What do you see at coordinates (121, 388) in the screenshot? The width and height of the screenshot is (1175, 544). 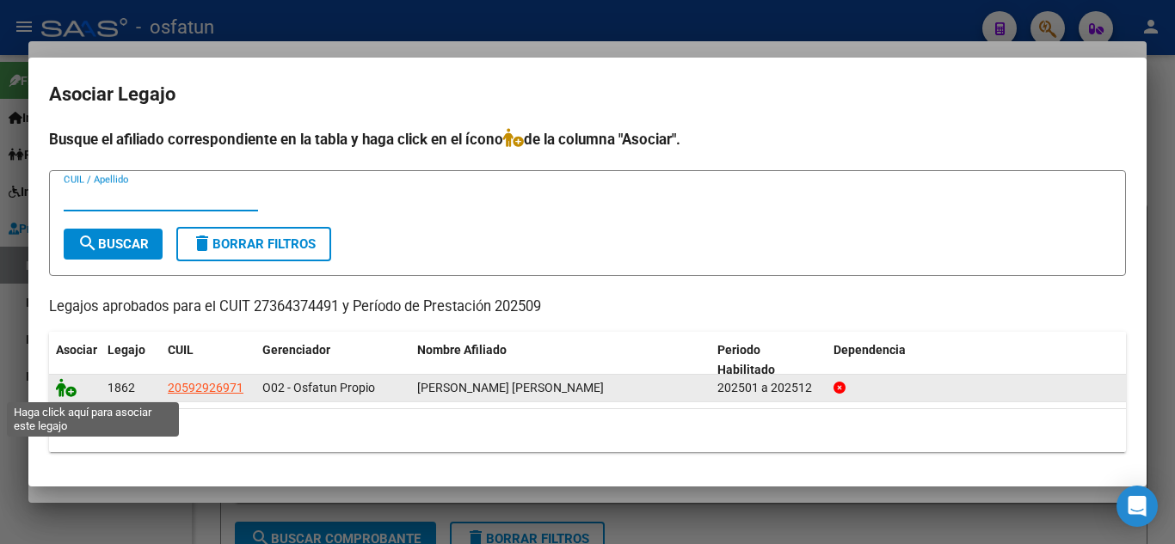 I see `span: 1862` at bounding box center [121, 388].